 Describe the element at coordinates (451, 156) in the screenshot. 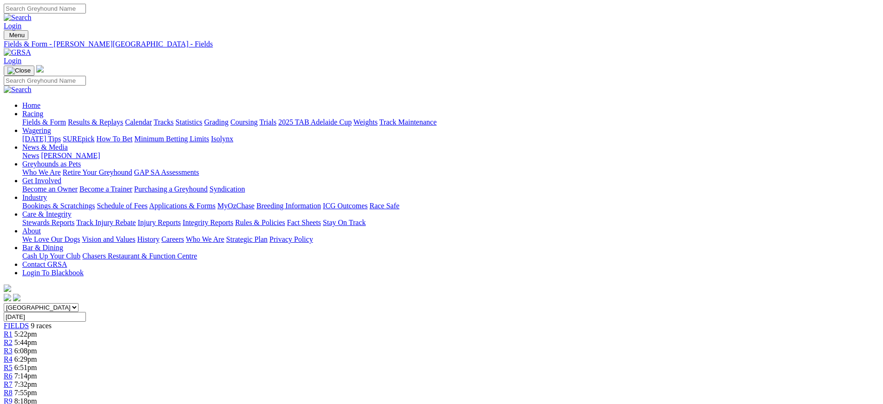

I see `div: News & Media` at that location.